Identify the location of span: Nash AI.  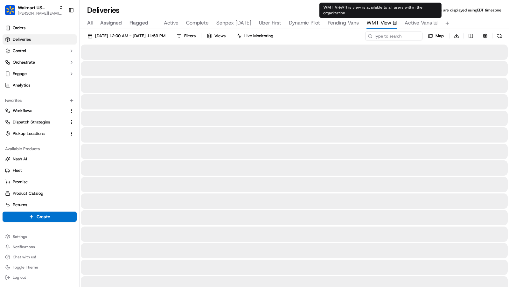
(20, 159).